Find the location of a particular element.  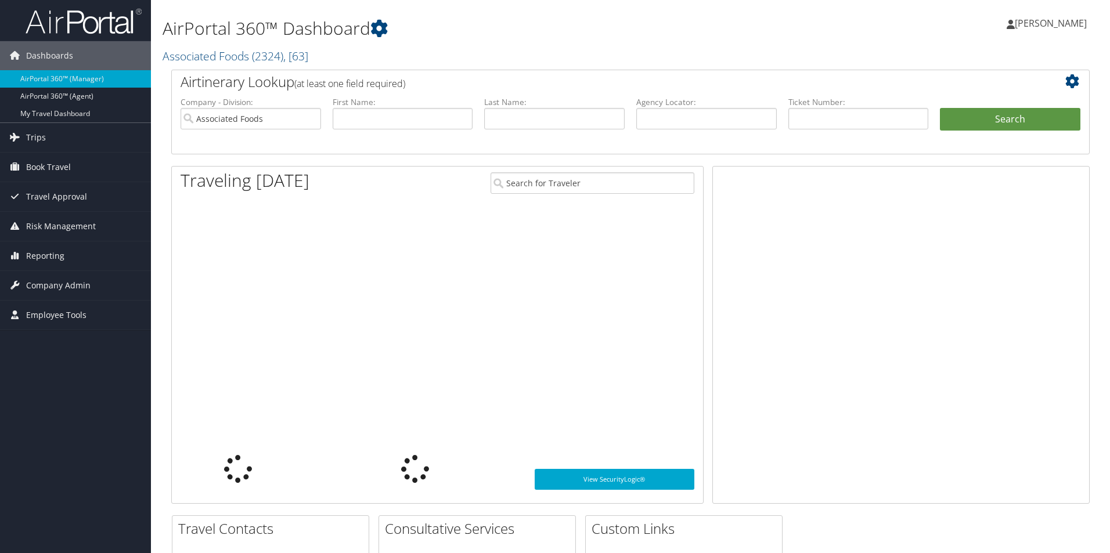

input: Search for Traveler is located at coordinates (592, 183).